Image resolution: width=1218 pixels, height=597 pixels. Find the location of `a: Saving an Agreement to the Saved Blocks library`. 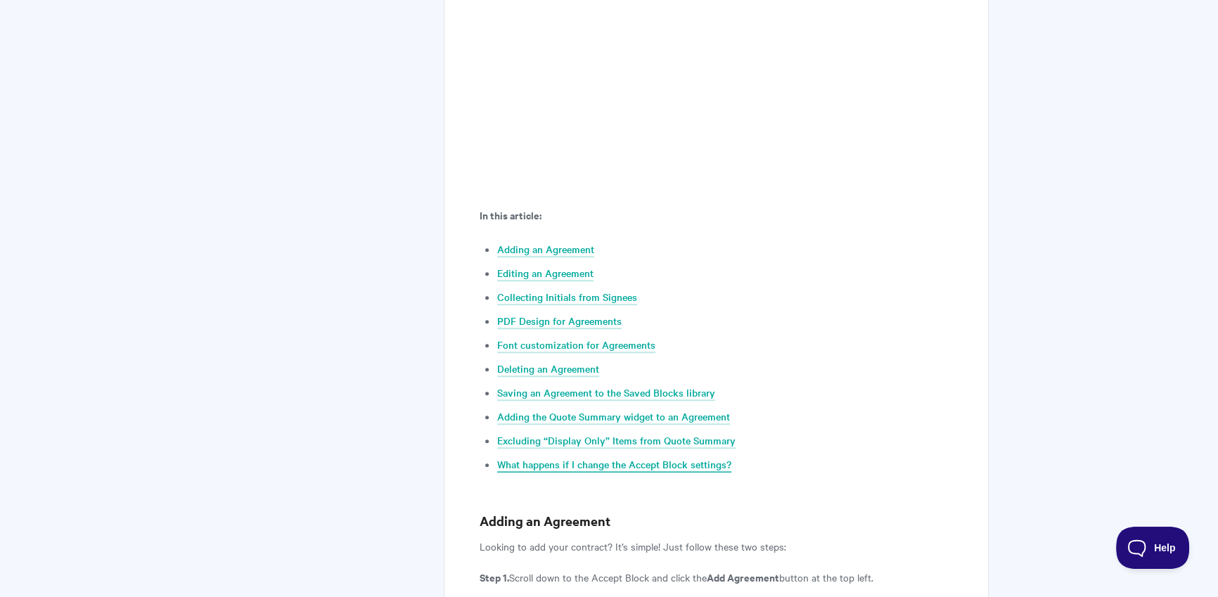

a: Saving an Agreement to the Saved Blocks library is located at coordinates (606, 393).